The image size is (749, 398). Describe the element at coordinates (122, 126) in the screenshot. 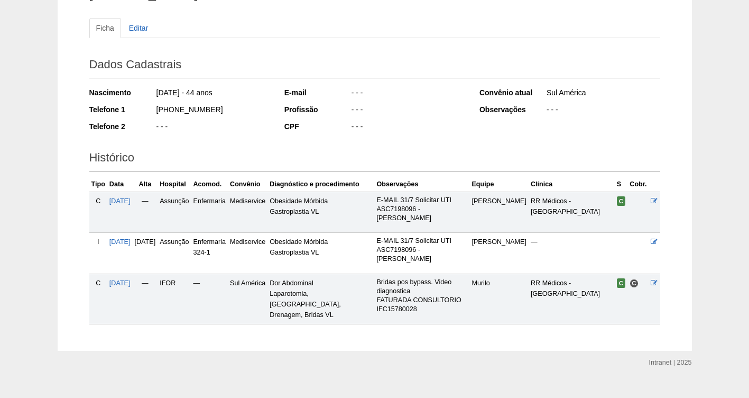

I see `div: Telefone 2` at that location.